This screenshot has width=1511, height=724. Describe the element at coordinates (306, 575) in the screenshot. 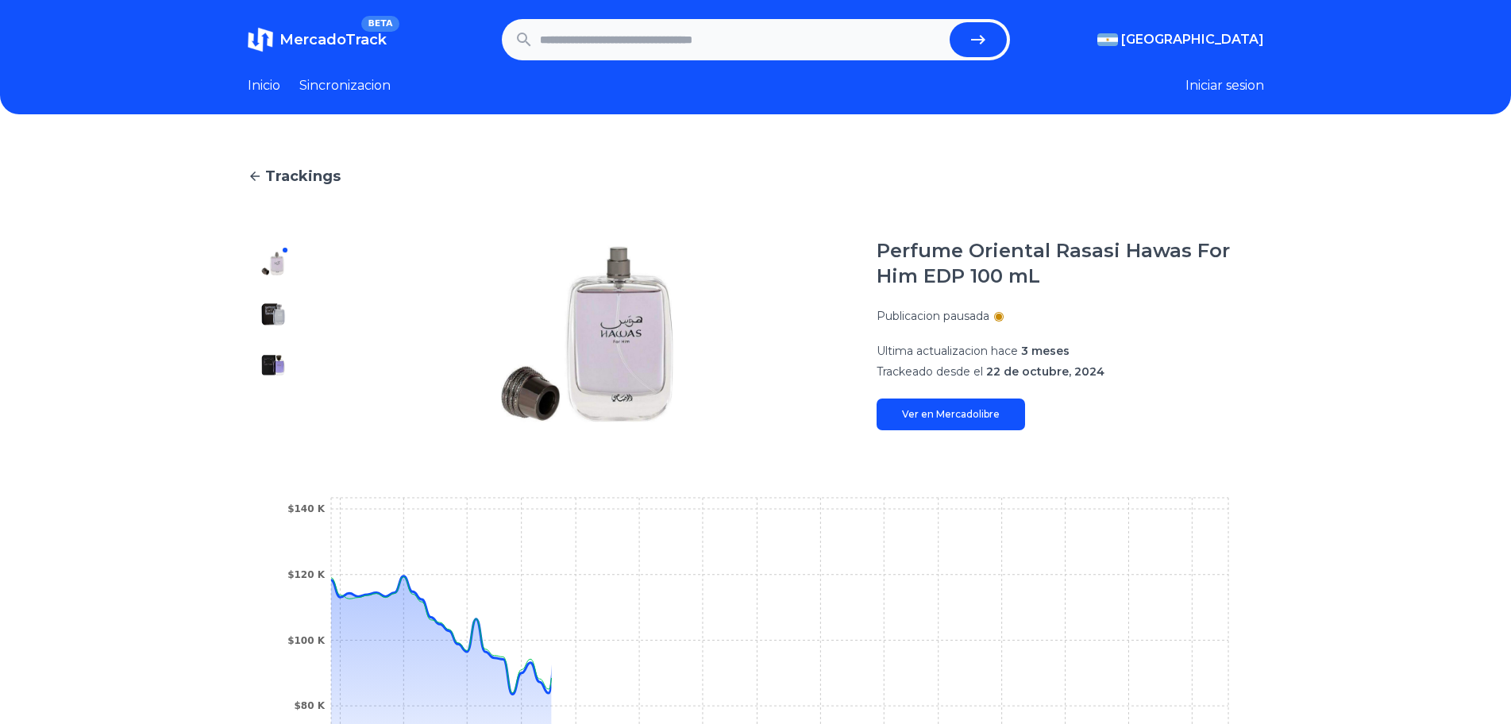

I see `tspan: $120 K` at that location.